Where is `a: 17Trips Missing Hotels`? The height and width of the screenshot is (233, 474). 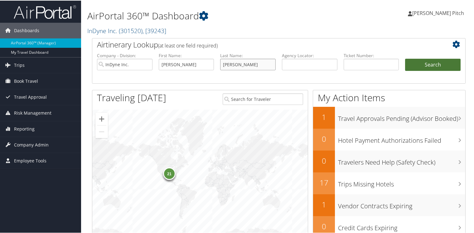
a: 17Trips Missing Hotels is located at coordinates (389, 182).